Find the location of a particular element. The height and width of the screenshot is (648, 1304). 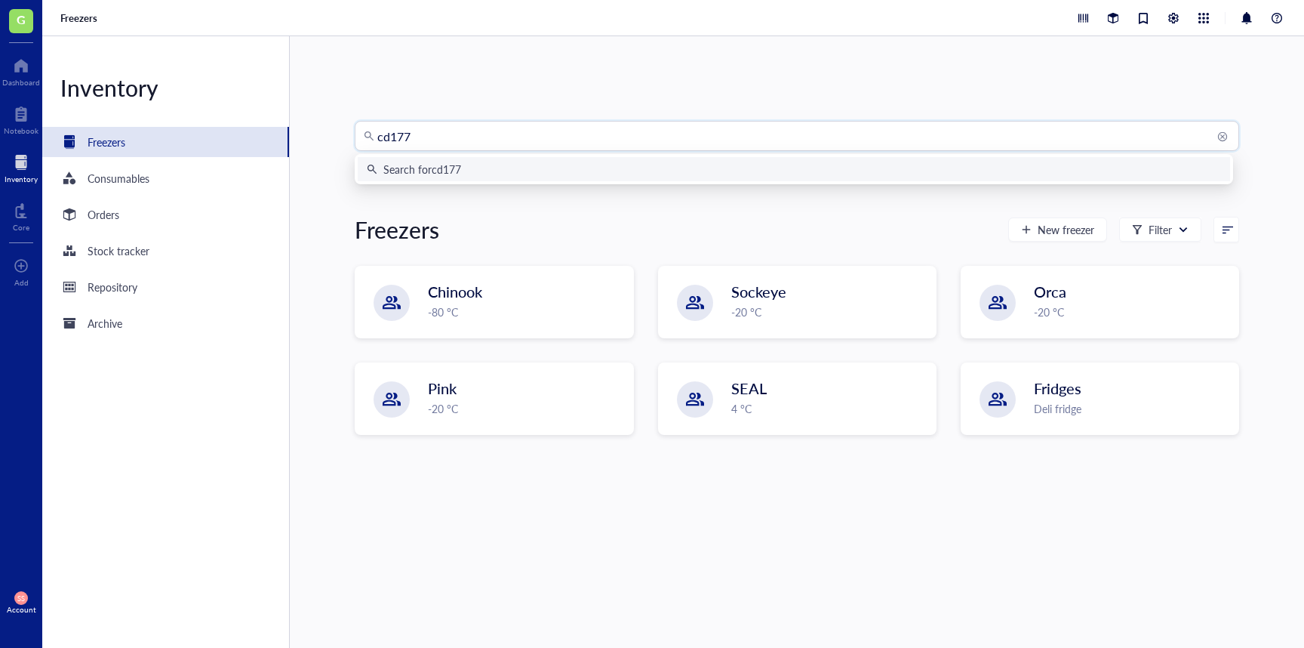

div: Search for cd177 is located at coordinates (422, 169).